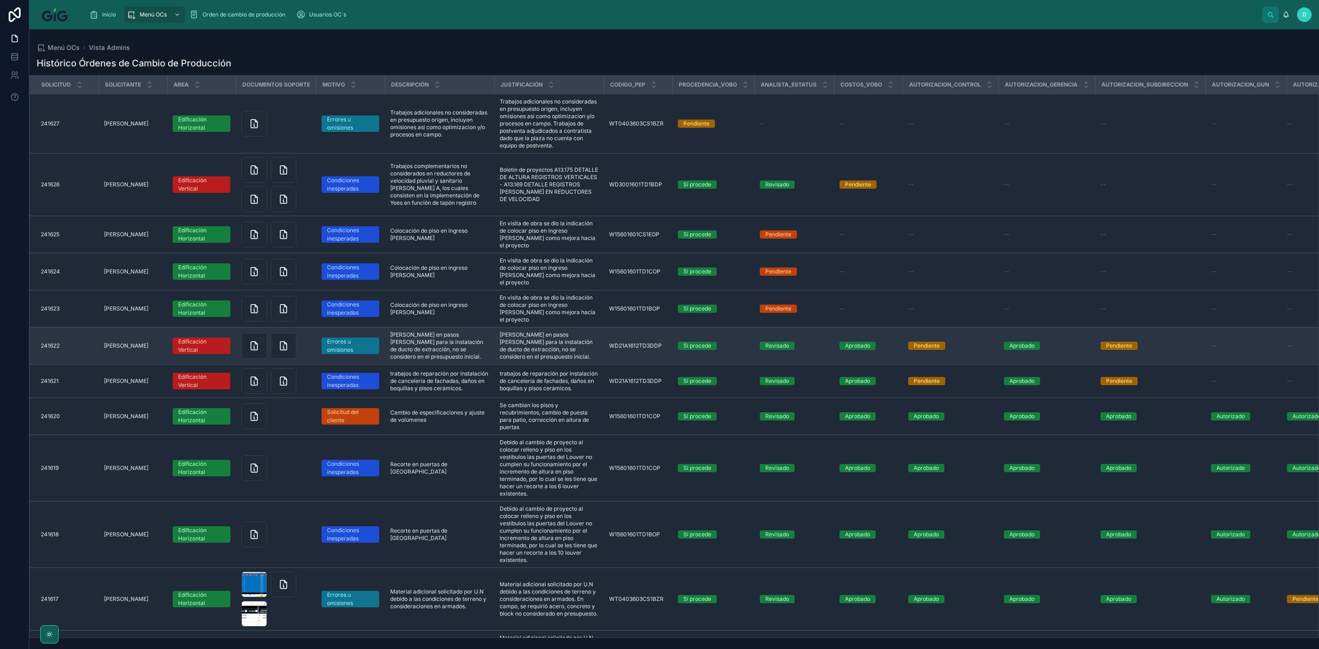 The height and width of the screenshot is (649, 1319). Describe the element at coordinates (439, 381) in the screenshot. I see `a: trabajos de reparación por instalación de cancelería de fachadas, daños en boquillas y pisos cerá...` at that location.